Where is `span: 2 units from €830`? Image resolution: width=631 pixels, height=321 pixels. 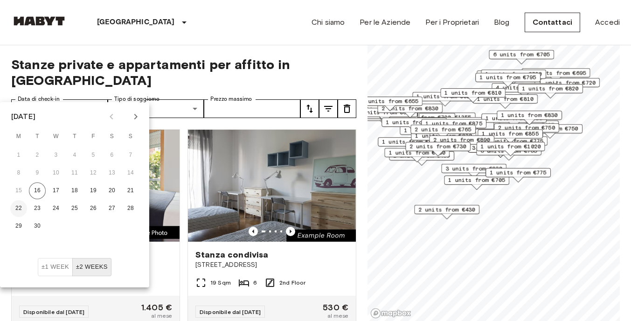
span: 2 units from €830 is located at coordinates (410, 108).